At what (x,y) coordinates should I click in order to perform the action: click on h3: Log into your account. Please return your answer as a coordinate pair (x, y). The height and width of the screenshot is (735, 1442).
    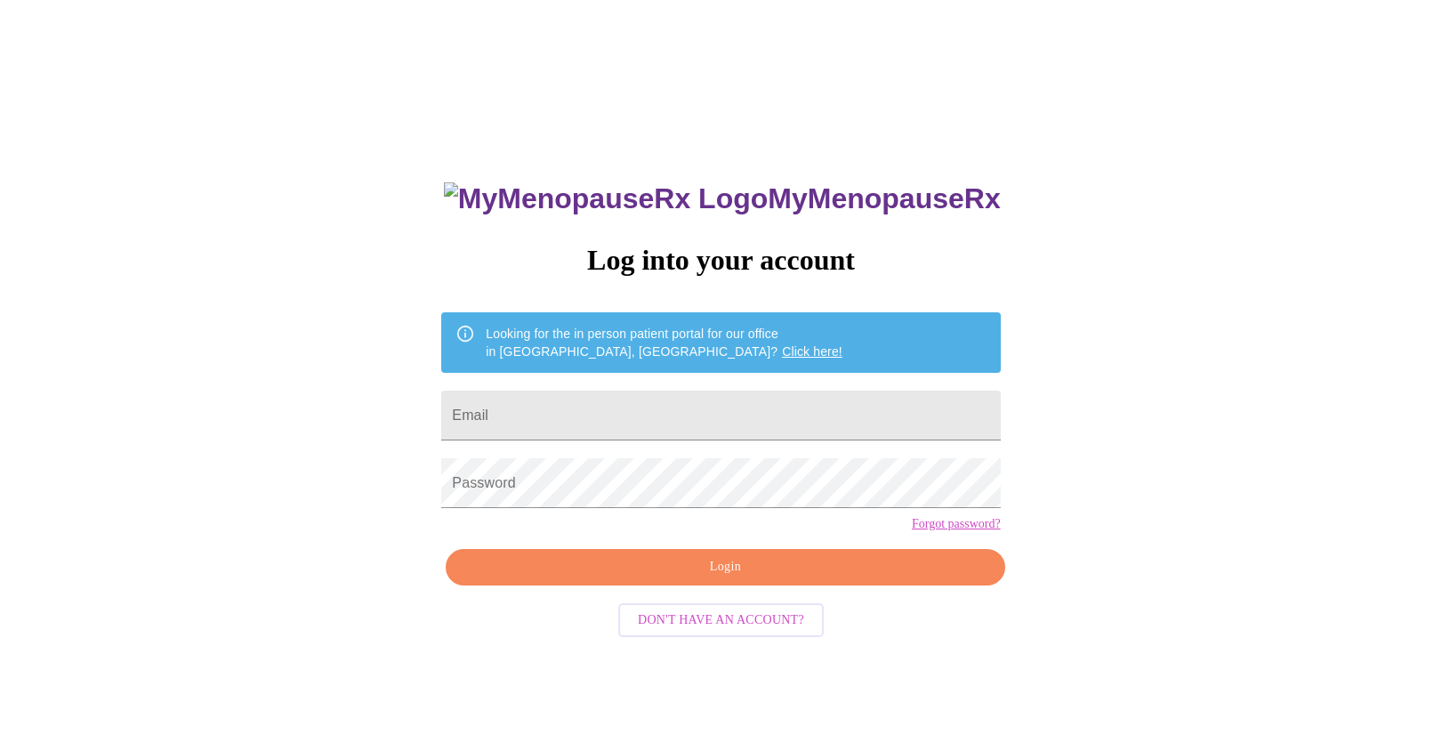
    Looking at the image, I should click on (721, 260).